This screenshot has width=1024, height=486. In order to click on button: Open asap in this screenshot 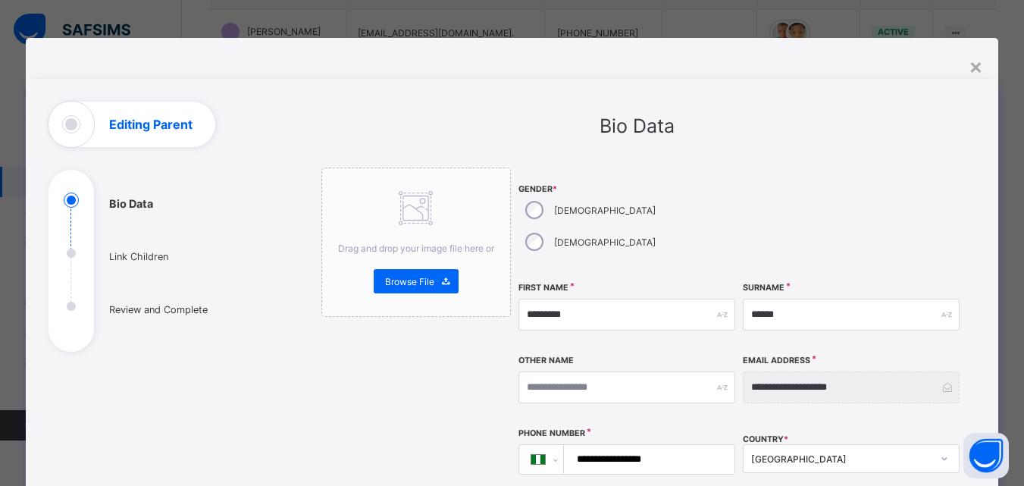, I will do `click(986, 455)`.